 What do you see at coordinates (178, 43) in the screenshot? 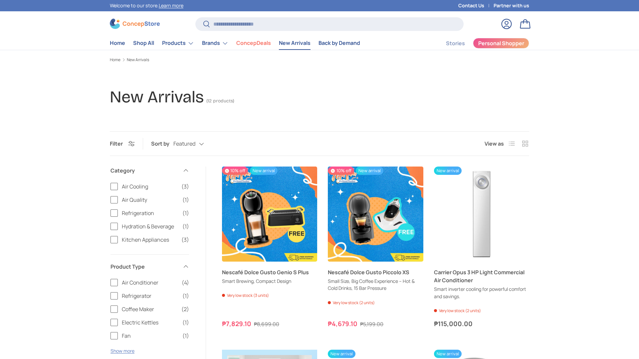
I see `a: Products` at bounding box center [178, 43].